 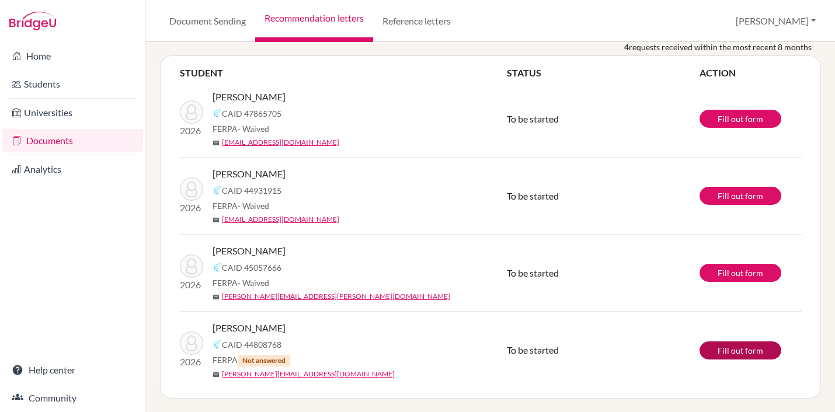 I want to click on img: Choi, Jeong Won, so click(x=191, y=189).